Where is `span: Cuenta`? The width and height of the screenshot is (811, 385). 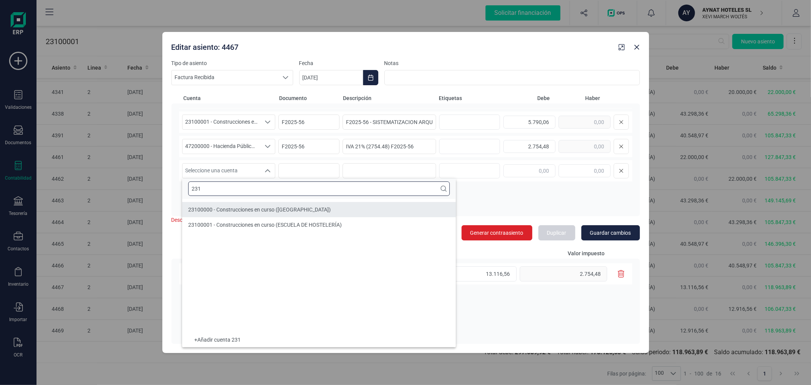
span: Cuenta is located at coordinates (230, 98).